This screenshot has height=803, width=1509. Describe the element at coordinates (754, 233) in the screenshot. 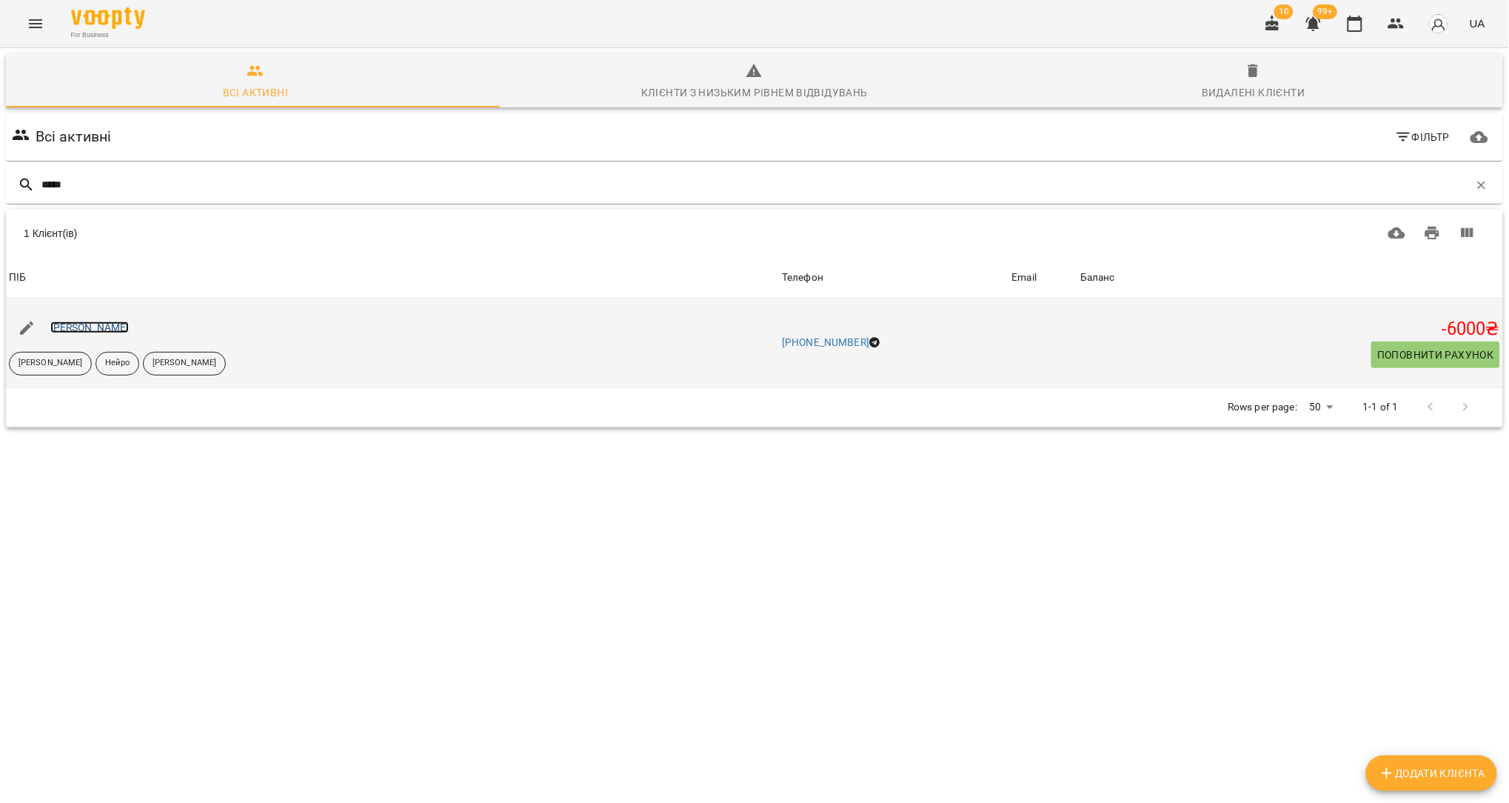

I see `div: Table Toolbar` at that location.